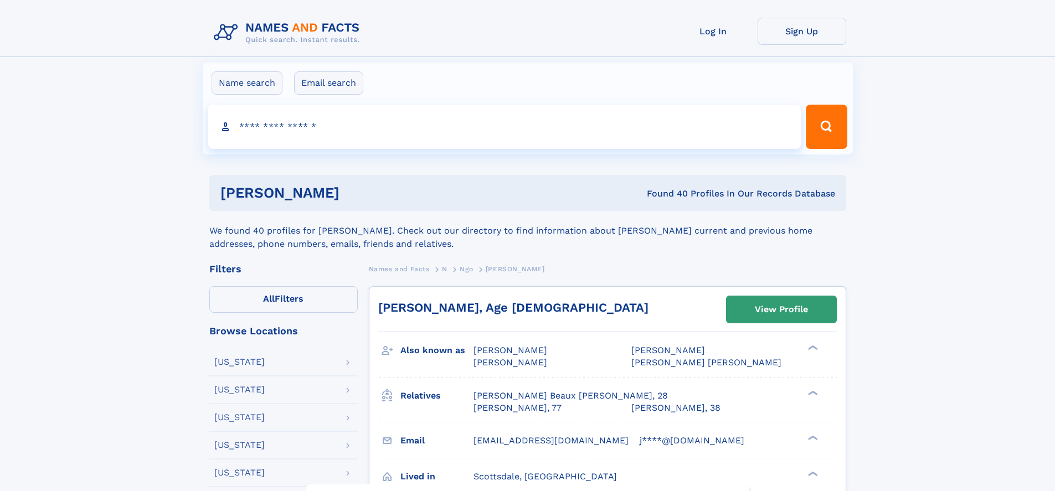 The image size is (1055, 491). What do you see at coordinates (289, 33) in the screenshot?
I see `img: Logo Names and Facts` at bounding box center [289, 33].